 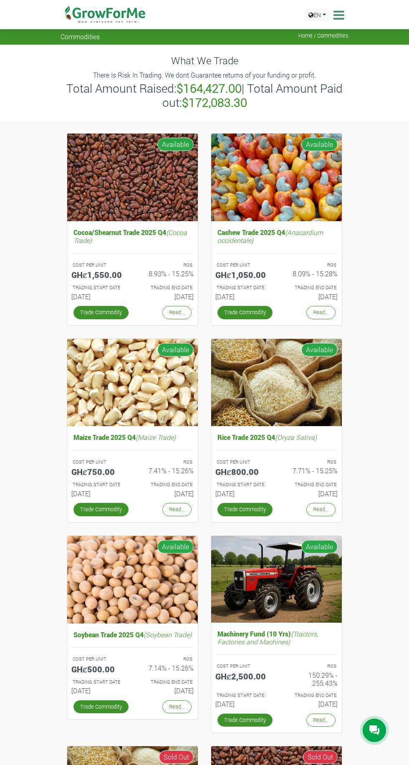 I want to click on a: Maize Trade 2025 Q4(Maize Trade) COST PER UNIT GHȼ750.00 ROS 7.41% - 15.26% TRADING START DATE [D..., so click(x=132, y=466).